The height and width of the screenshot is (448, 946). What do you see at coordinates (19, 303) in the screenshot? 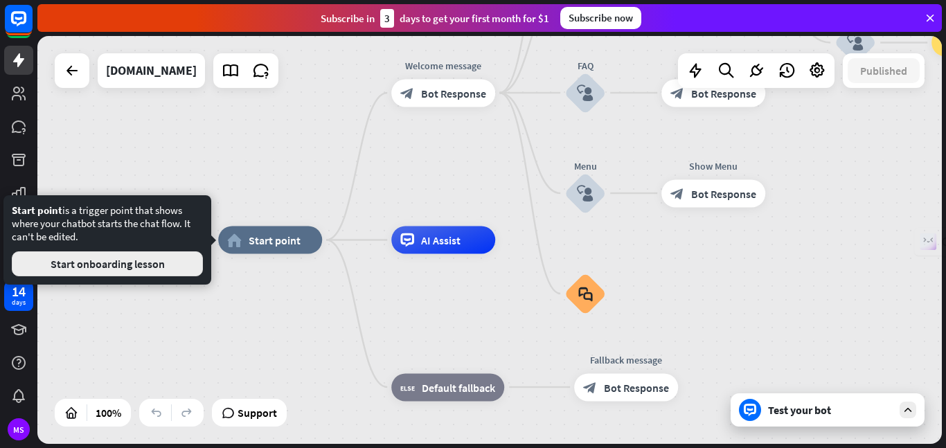
I see `div: days` at bounding box center [19, 303].